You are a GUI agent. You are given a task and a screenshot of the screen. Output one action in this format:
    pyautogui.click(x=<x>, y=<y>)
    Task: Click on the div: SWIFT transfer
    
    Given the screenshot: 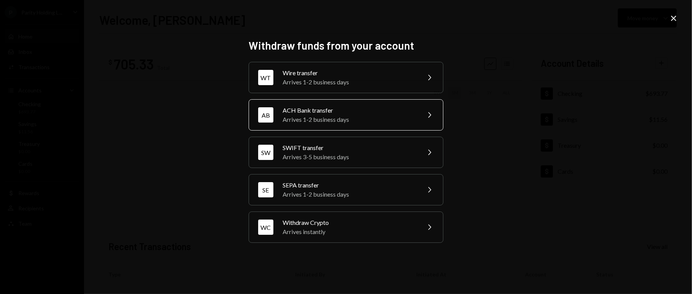 What is the action you would take?
    pyautogui.click(x=349, y=148)
    